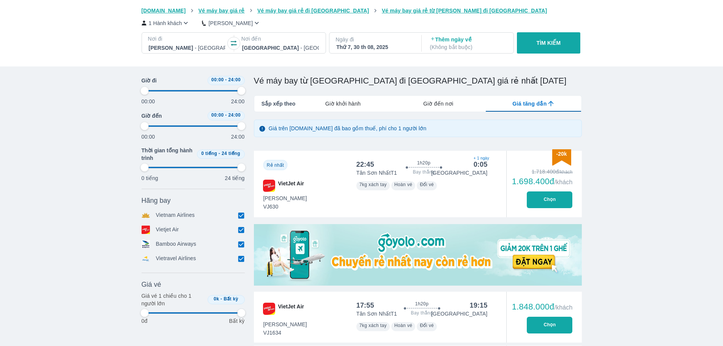 The image size is (723, 346). Describe the element at coordinates (216, 299) in the screenshot. I see `span: 0k` at that location.